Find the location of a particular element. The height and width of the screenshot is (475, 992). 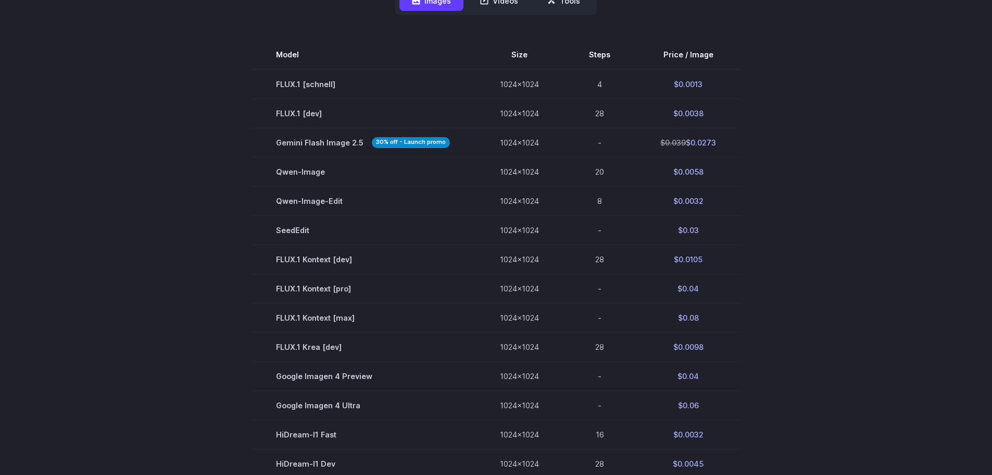

td: FLUX.1 Kontext [max] is located at coordinates (363, 318).